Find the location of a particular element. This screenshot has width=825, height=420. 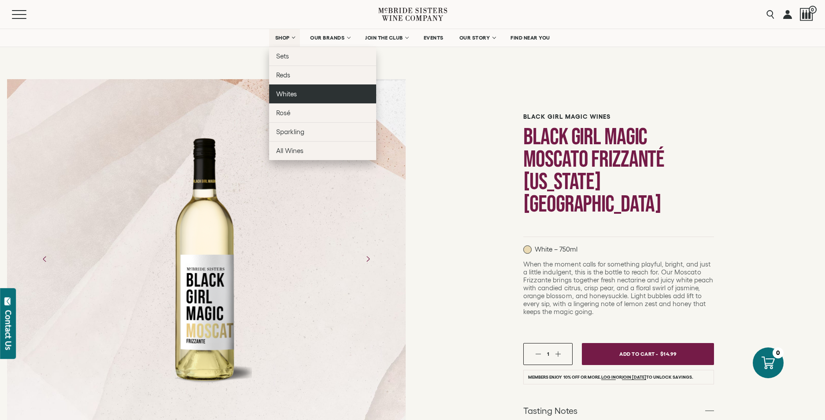

a: Reds is located at coordinates (322, 75).